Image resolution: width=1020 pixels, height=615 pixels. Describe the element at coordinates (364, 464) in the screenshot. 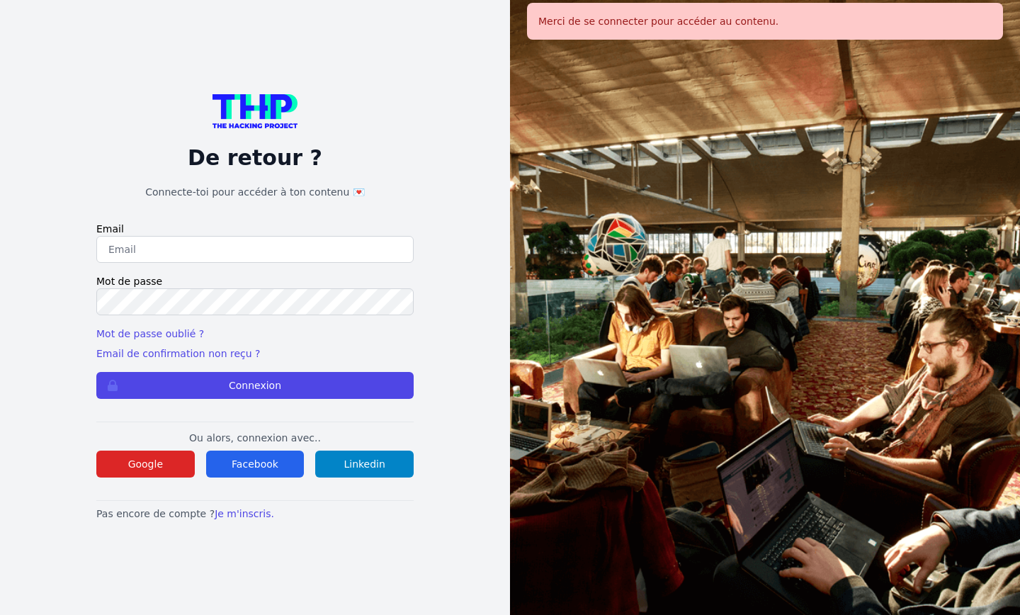

I see `a: Linkedin` at that location.